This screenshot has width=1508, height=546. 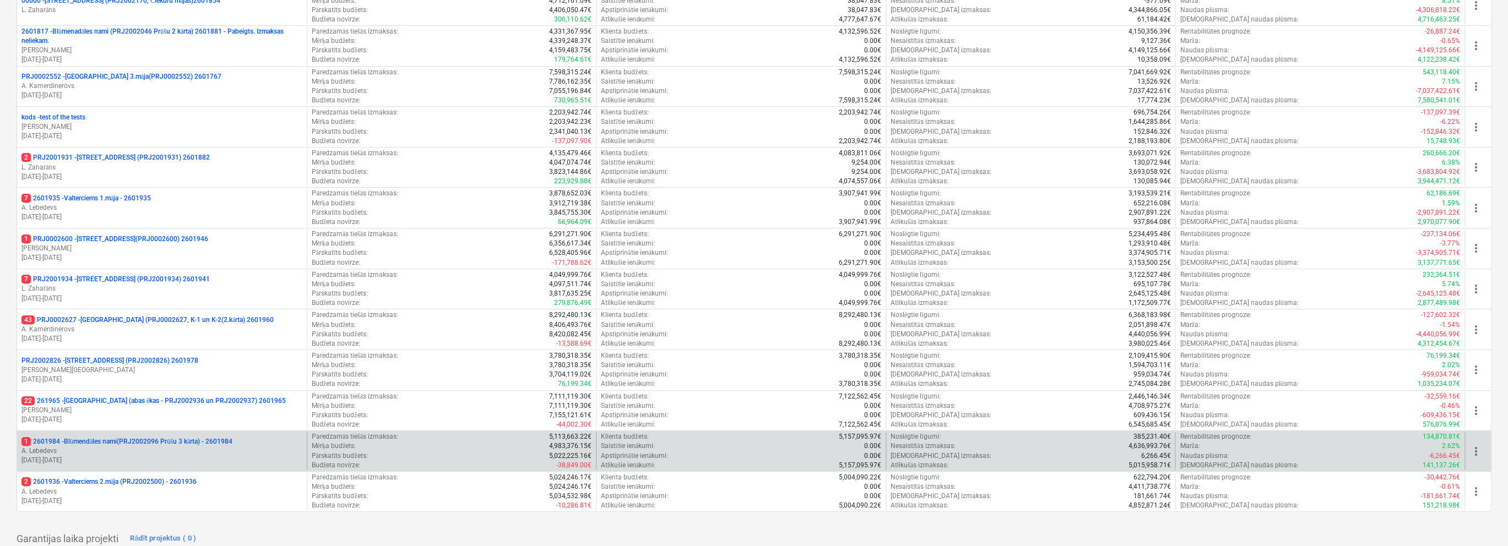 What do you see at coordinates (1442, 72) in the screenshot?
I see `p: 543,118.40€` at bounding box center [1442, 72].